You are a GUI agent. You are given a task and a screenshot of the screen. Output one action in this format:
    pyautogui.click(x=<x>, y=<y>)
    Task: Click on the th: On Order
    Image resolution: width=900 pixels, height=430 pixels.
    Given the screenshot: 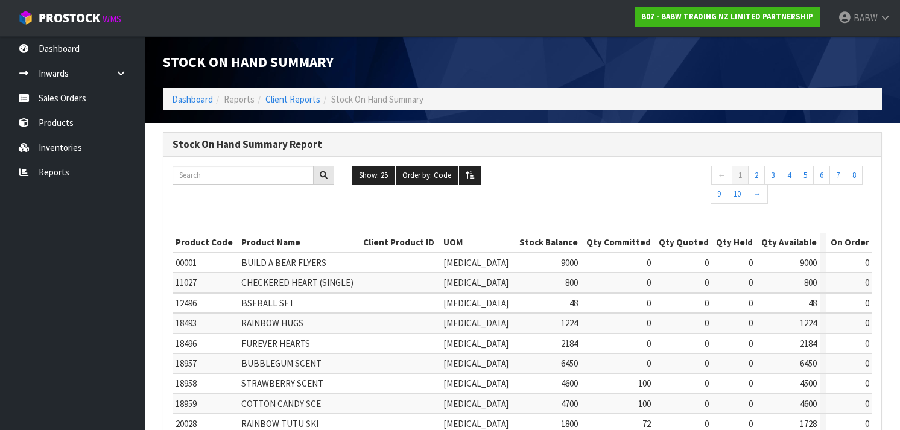 What is the action you would take?
    pyautogui.click(x=849, y=242)
    